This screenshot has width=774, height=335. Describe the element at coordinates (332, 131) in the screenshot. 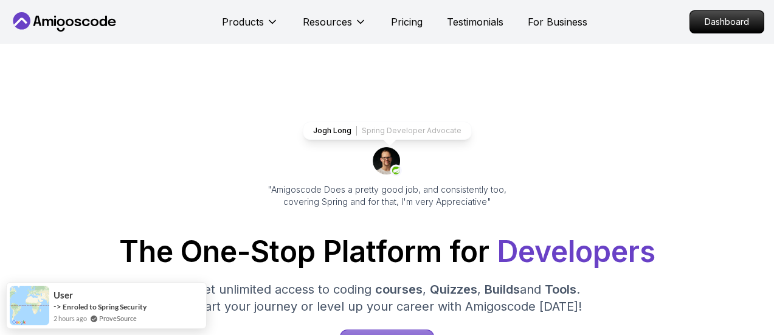

I see `p: Jogh Long` at that location.